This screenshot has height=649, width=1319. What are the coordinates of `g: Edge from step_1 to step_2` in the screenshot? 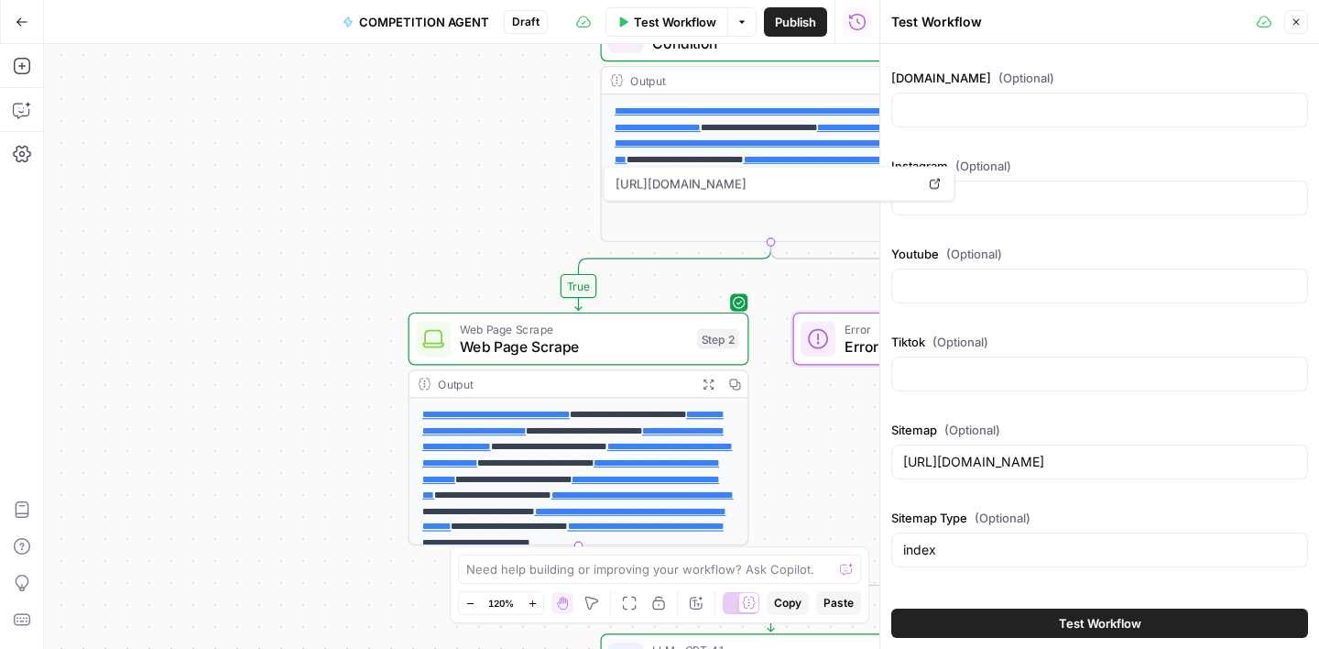 It's located at (673, 276).